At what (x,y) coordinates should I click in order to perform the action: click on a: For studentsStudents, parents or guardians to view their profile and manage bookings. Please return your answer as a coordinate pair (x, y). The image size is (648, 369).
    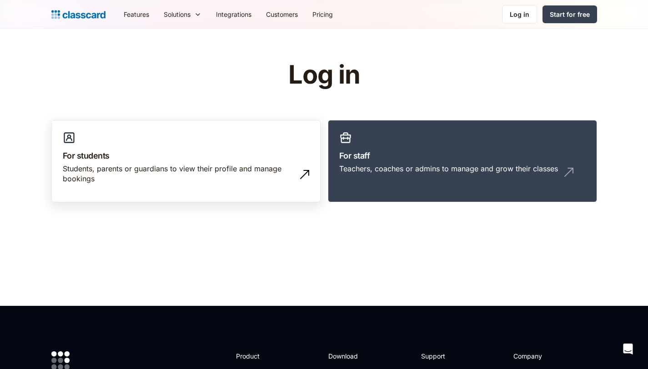
    Looking at the image, I should click on (186, 161).